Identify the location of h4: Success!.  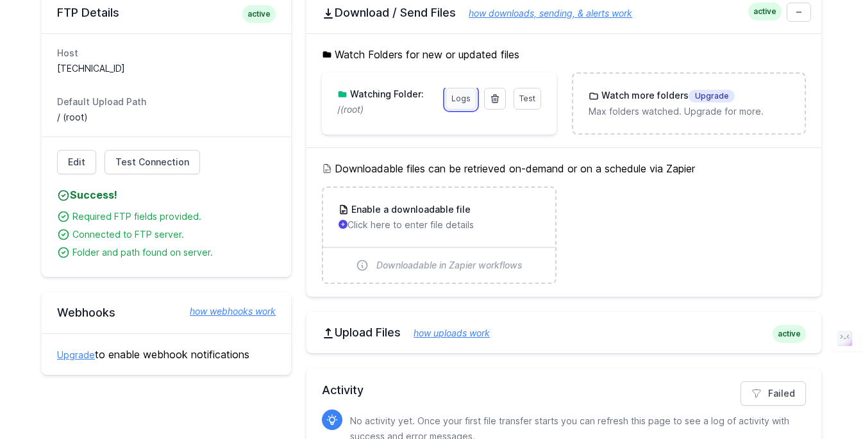
(166, 195).